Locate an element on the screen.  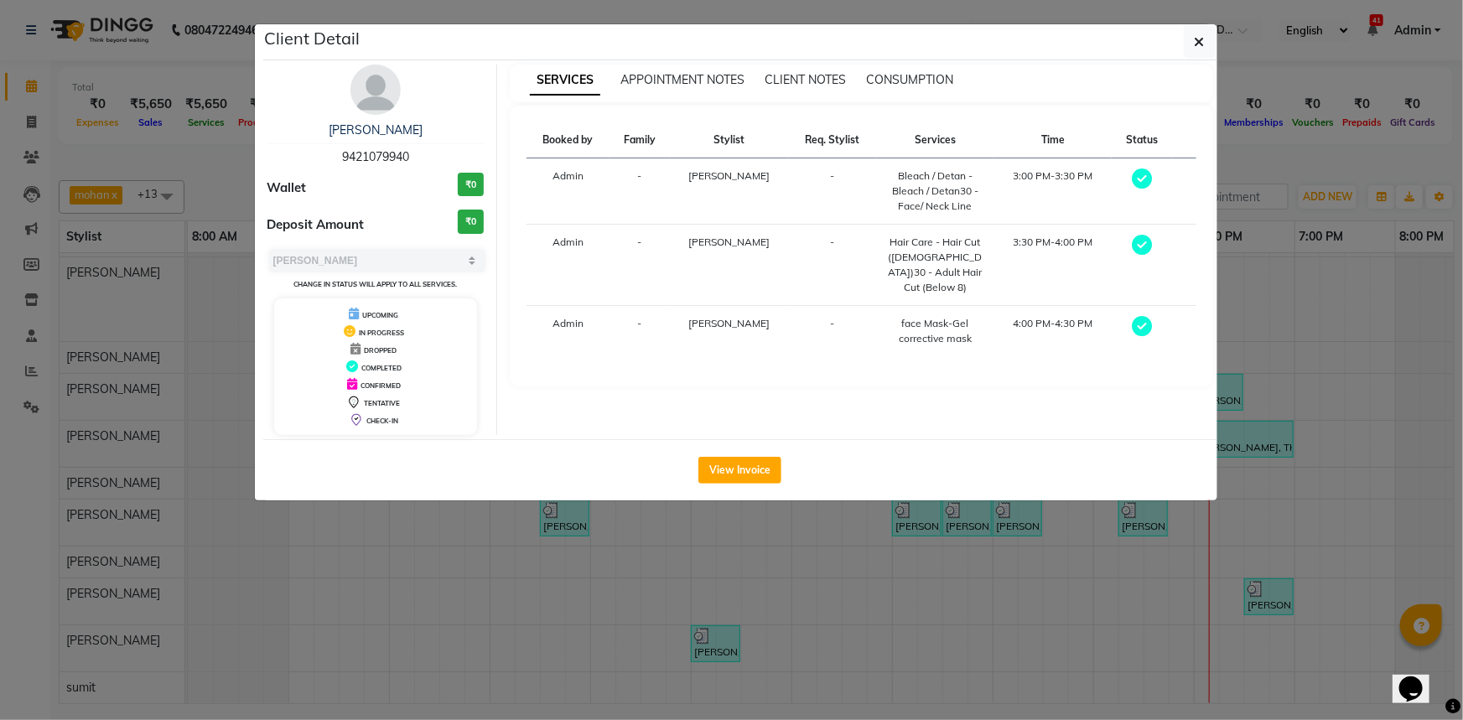
th: Status is located at coordinates (1142, 140).